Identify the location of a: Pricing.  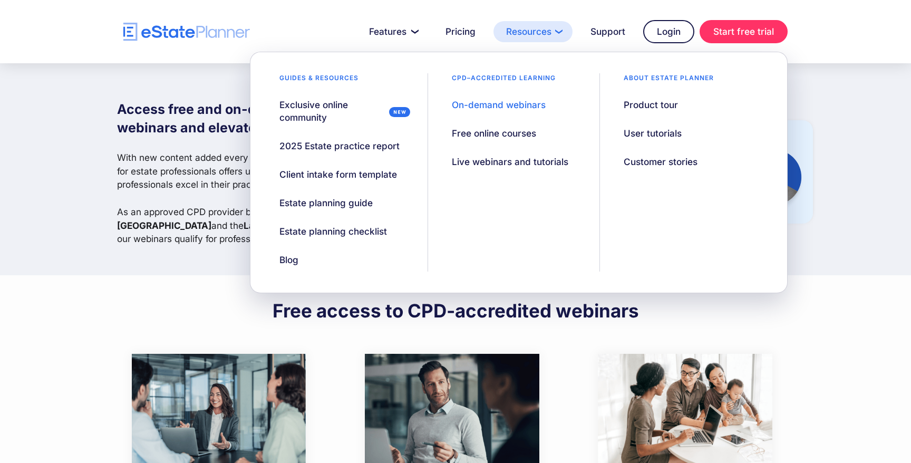
(460, 32).